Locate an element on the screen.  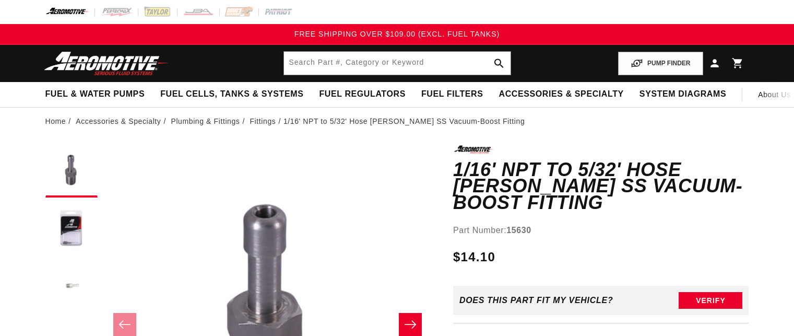
img: Aeromotive is located at coordinates (107, 63).